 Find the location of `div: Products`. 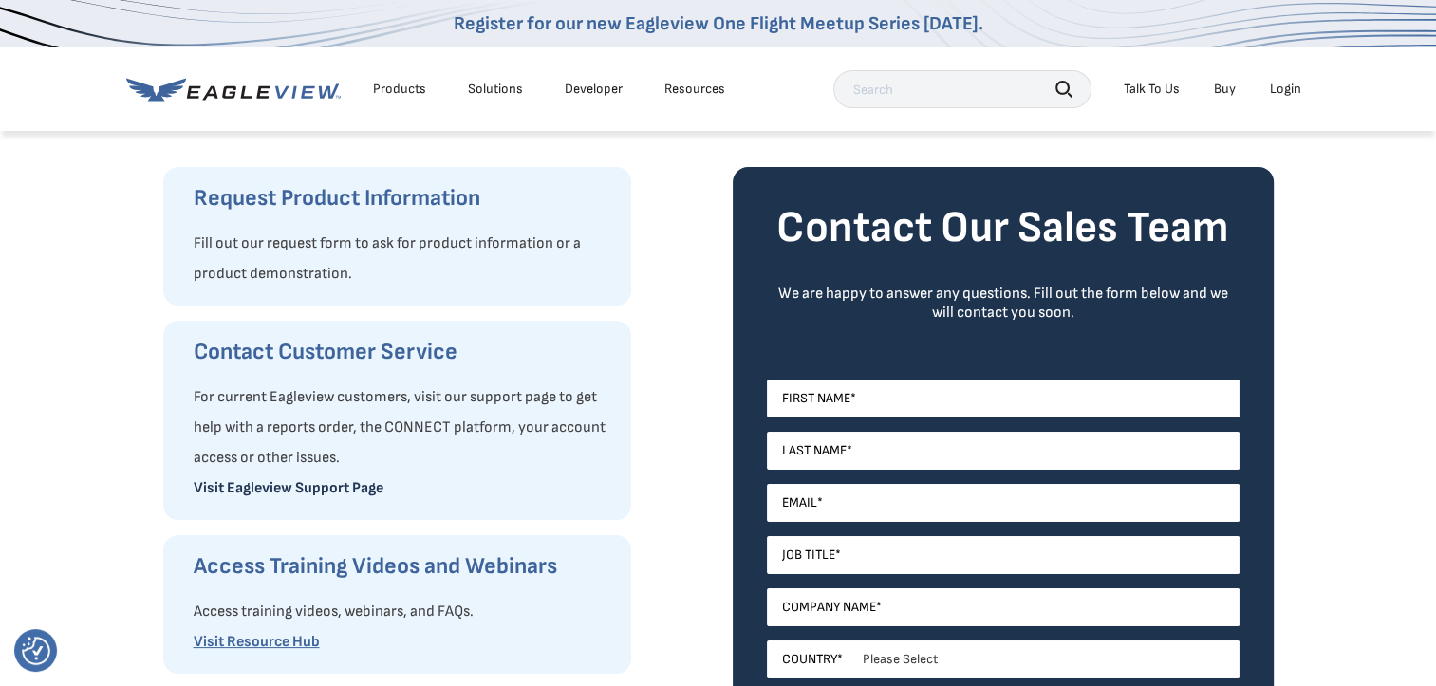

div: Products is located at coordinates (400, 89).